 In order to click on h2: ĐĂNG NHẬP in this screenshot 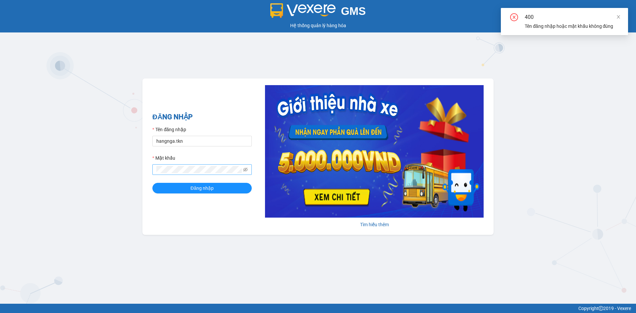, I will do `click(202, 117)`.